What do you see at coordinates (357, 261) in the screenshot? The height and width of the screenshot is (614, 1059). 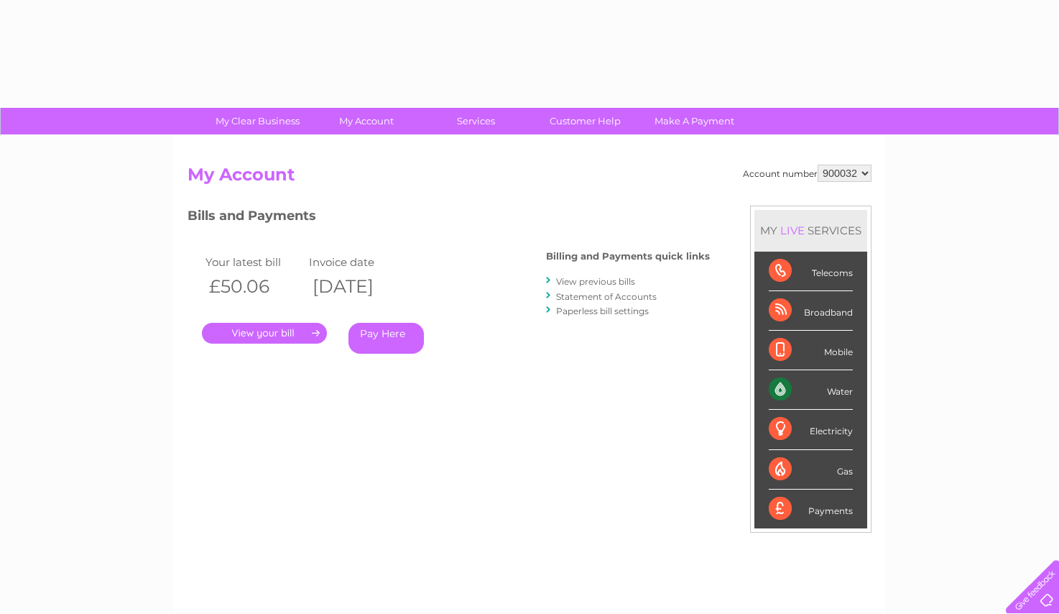 I see `td: Invoice date` at bounding box center [357, 261].